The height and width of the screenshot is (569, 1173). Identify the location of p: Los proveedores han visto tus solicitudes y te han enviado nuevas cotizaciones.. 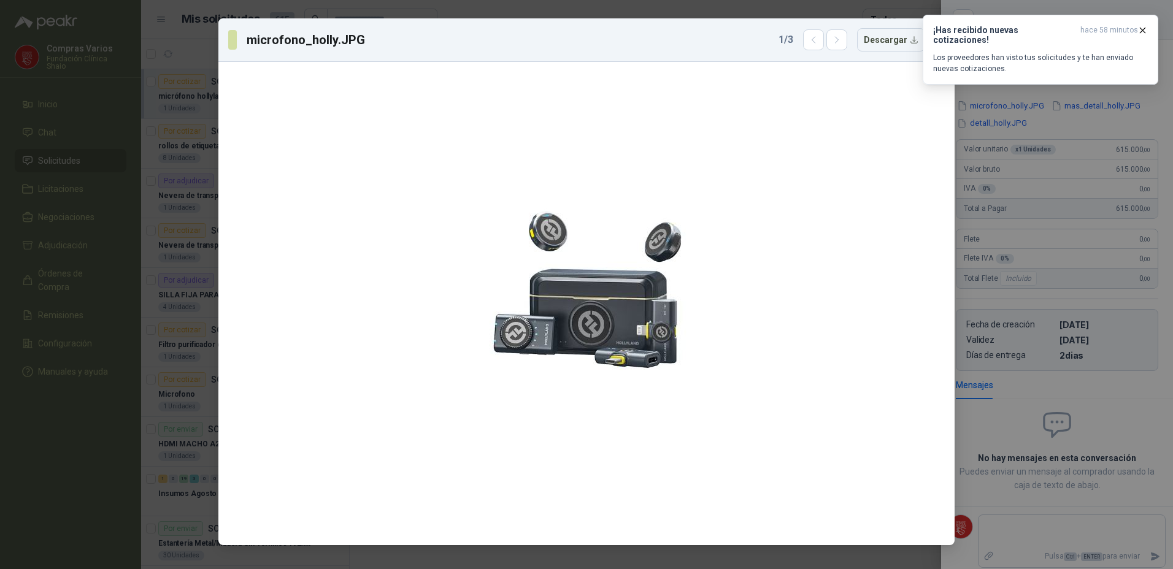
(1040, 63).